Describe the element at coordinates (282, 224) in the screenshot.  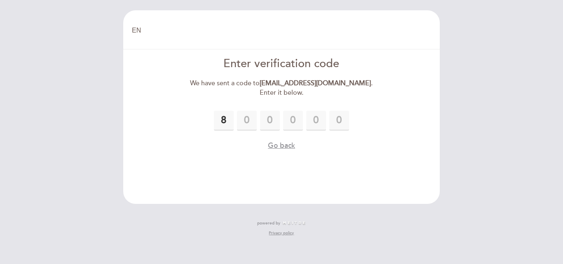
I see `a: powered by` at that location.